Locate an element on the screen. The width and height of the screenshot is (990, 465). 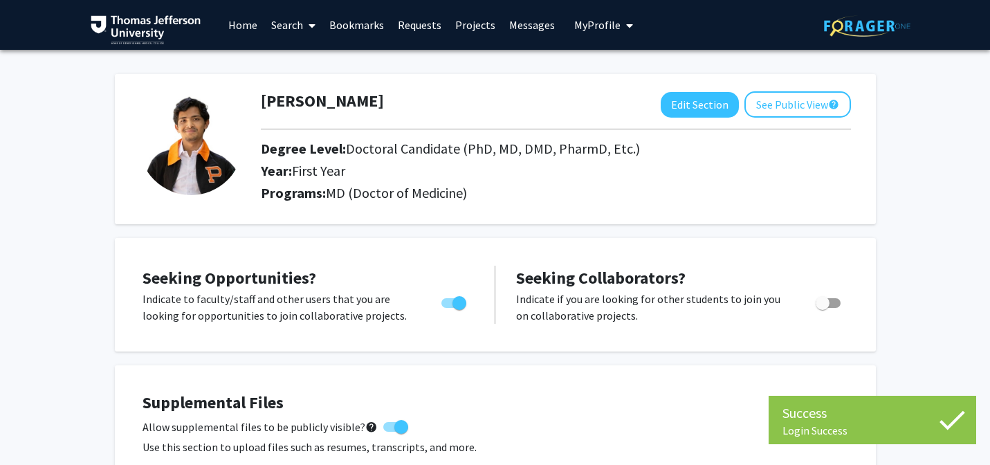
h2: Degree Level: is located at coordinates (503, 149).